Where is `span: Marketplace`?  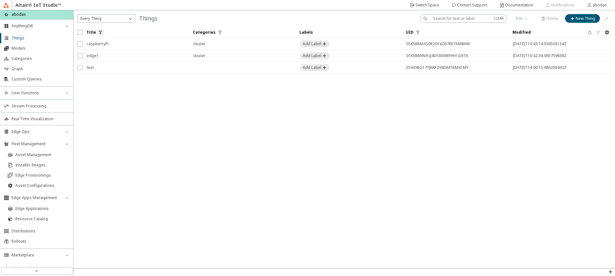
span: Marketplace is located at coordinates (37, 255).